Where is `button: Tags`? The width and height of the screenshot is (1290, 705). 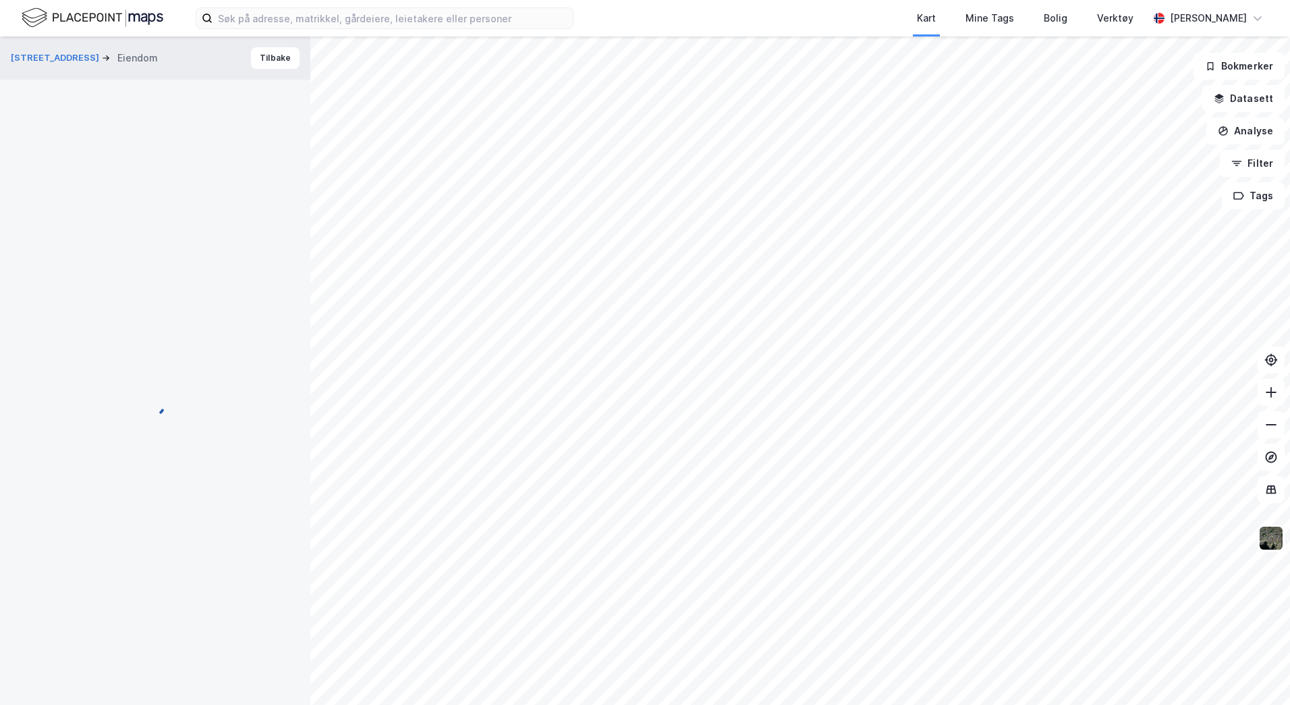 button: Tags is located at coordinates (1253, 196).